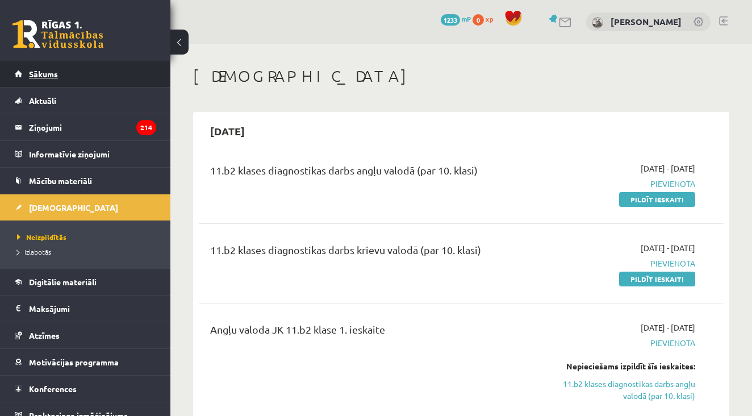 The height and width of the screenshot is (416, 752). Describe the element at coordinates (93, 309) in the screenshot. I see `legend: Maksājumi` at that location.